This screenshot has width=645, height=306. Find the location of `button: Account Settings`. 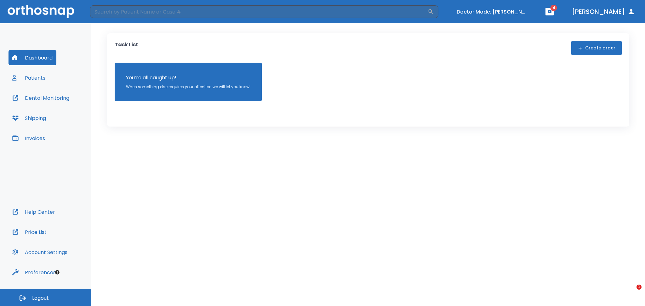

button: Account Settings is located at coordinates (40, 252).